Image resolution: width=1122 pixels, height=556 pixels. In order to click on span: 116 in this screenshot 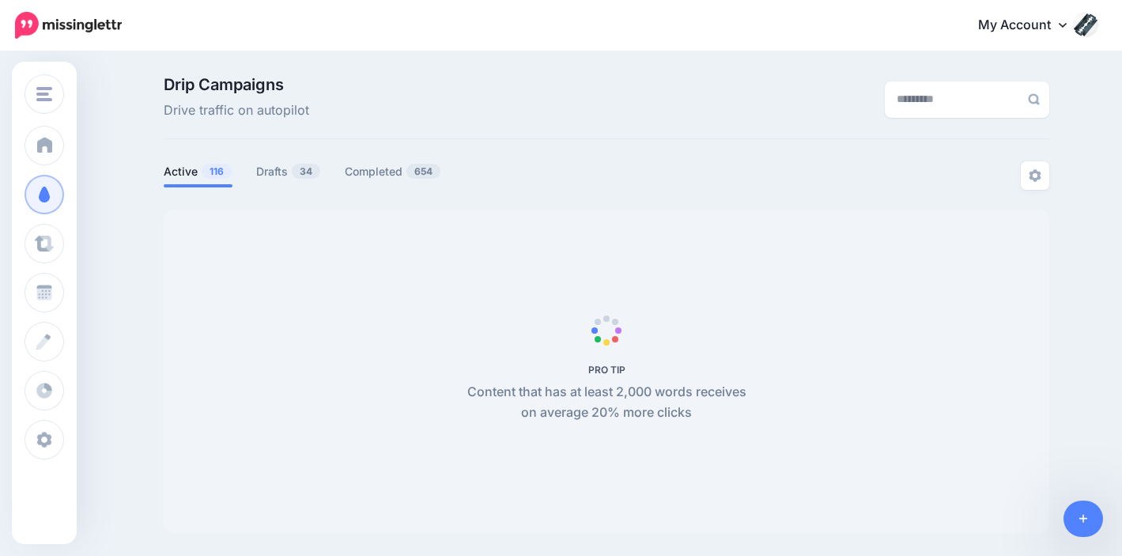, I will do `click(217, 171)`.